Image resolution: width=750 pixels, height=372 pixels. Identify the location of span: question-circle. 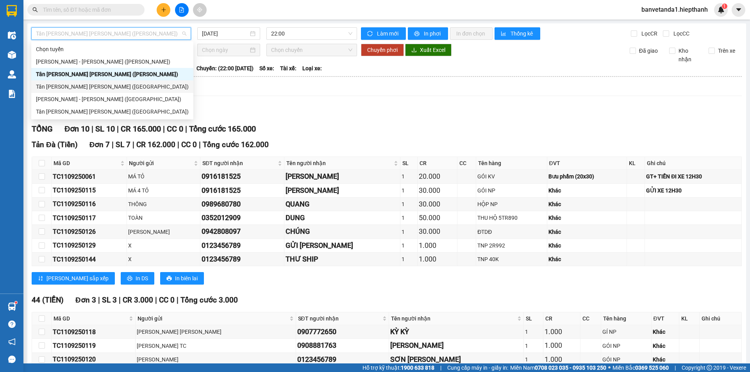
(12, 324).